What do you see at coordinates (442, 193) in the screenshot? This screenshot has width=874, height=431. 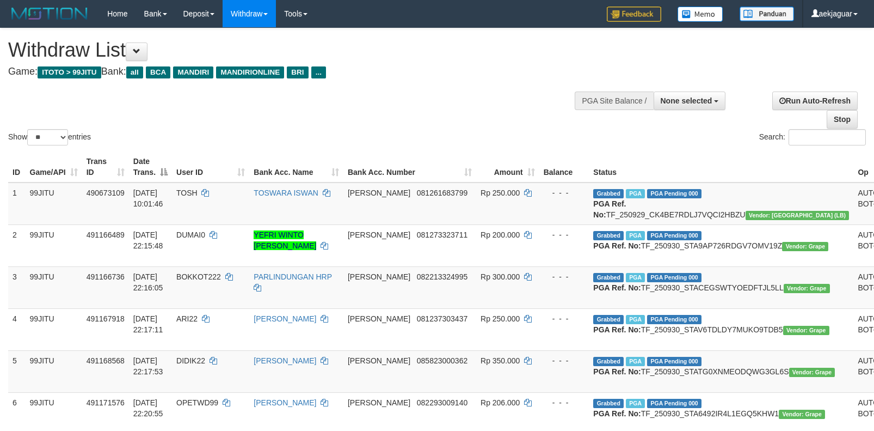 I see `span: Copy 081261683799 to clipboard` at bounding box center [442, 193].